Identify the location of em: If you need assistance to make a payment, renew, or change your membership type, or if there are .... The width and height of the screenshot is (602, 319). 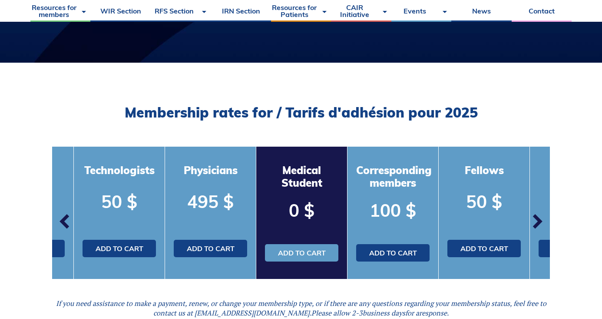
(301, 308).